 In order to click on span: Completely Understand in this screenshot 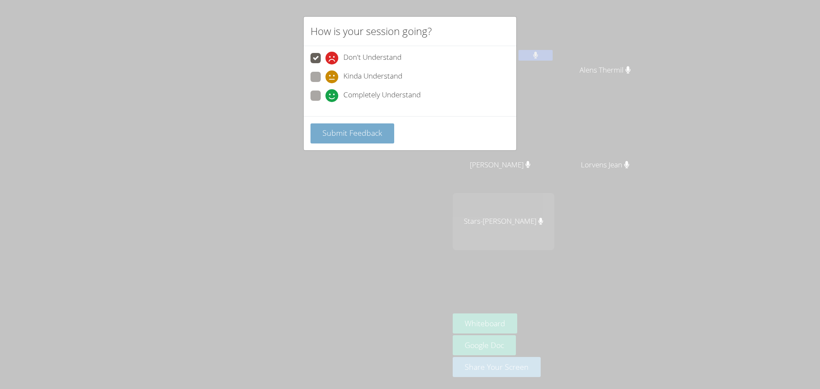, I will do `click(382, 96)`.